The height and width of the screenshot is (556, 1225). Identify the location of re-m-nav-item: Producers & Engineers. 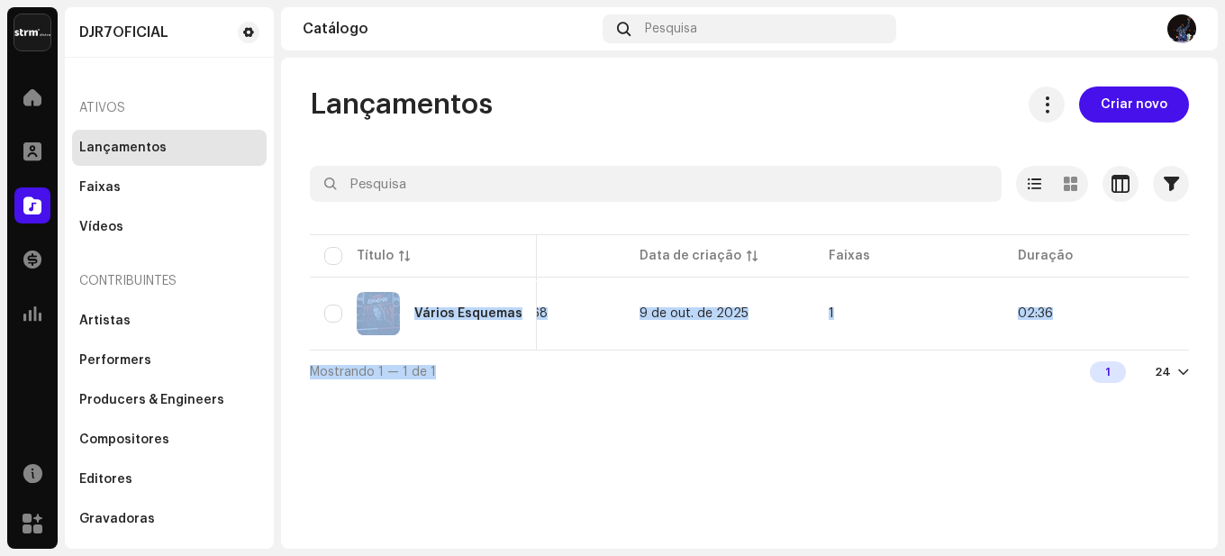
(169, 400).